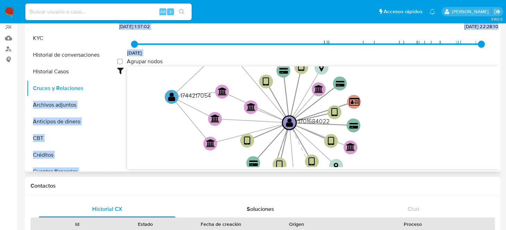  I want to click on div: Proceso, so click(413, 224).